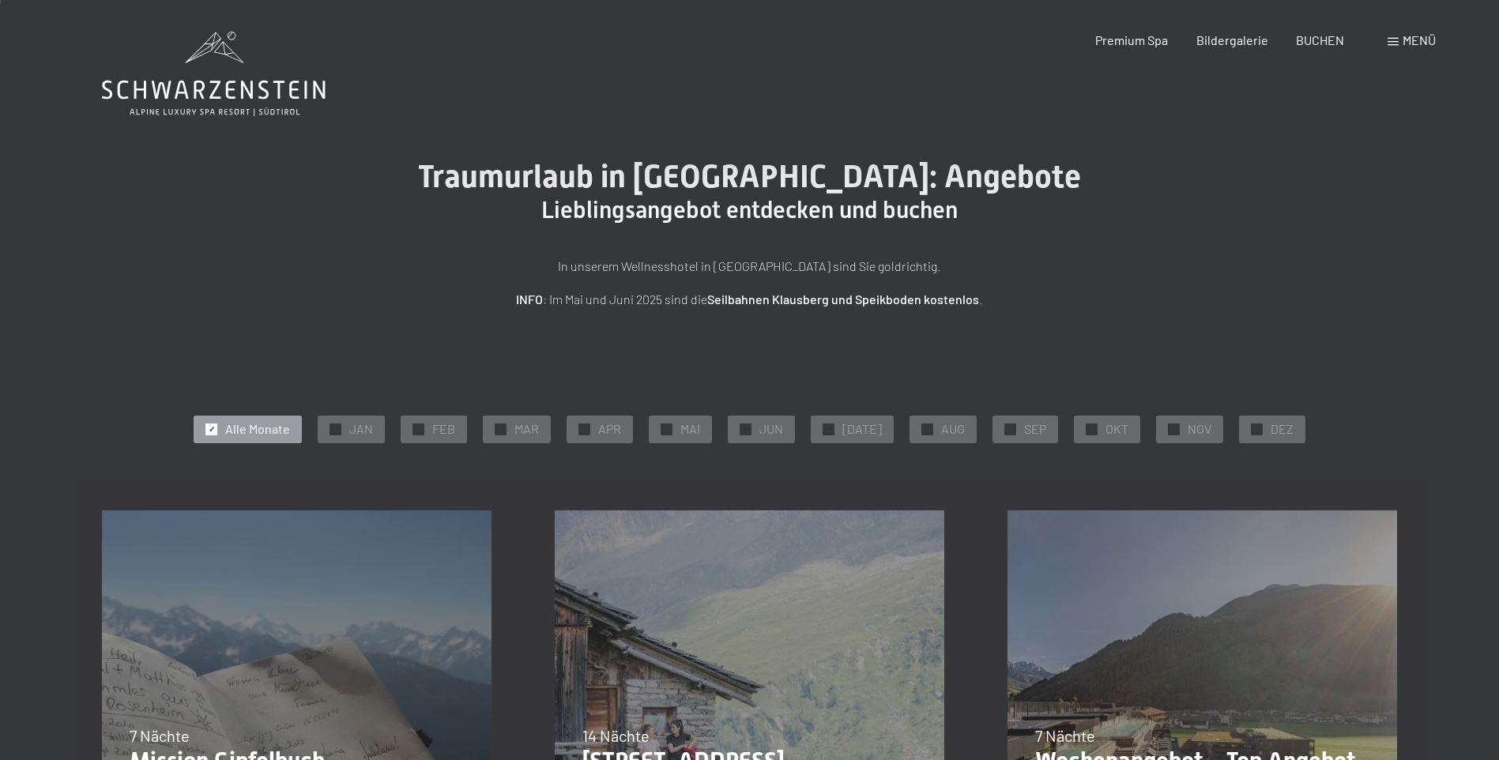  I want to click on span: Menü, so click(1419, 39).